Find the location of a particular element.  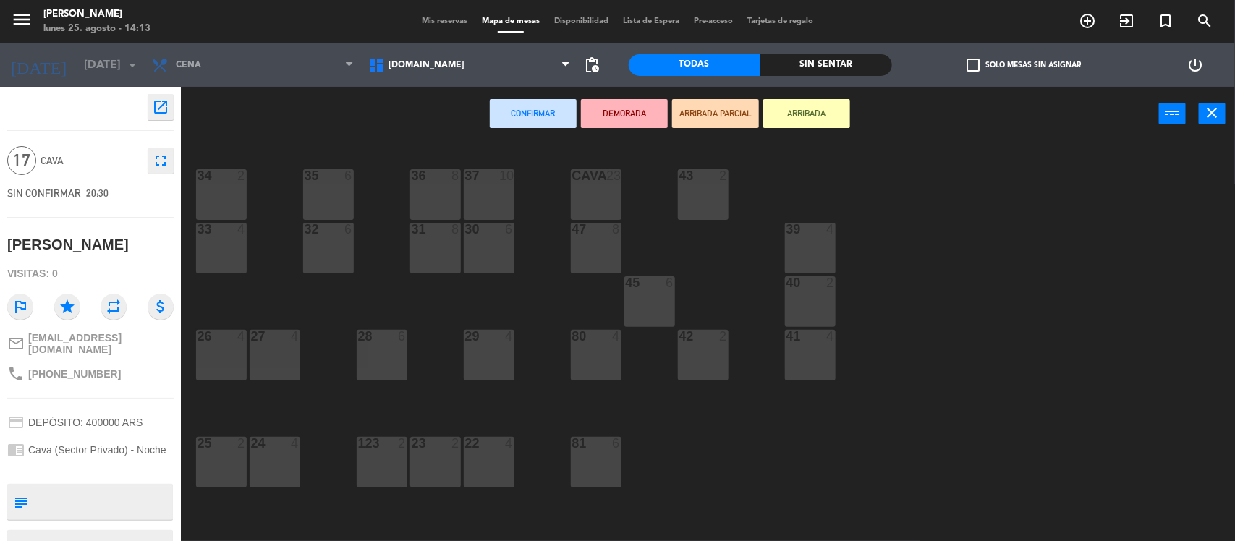

span: Tarjetas de regalo is located at coordinates (780, 21).